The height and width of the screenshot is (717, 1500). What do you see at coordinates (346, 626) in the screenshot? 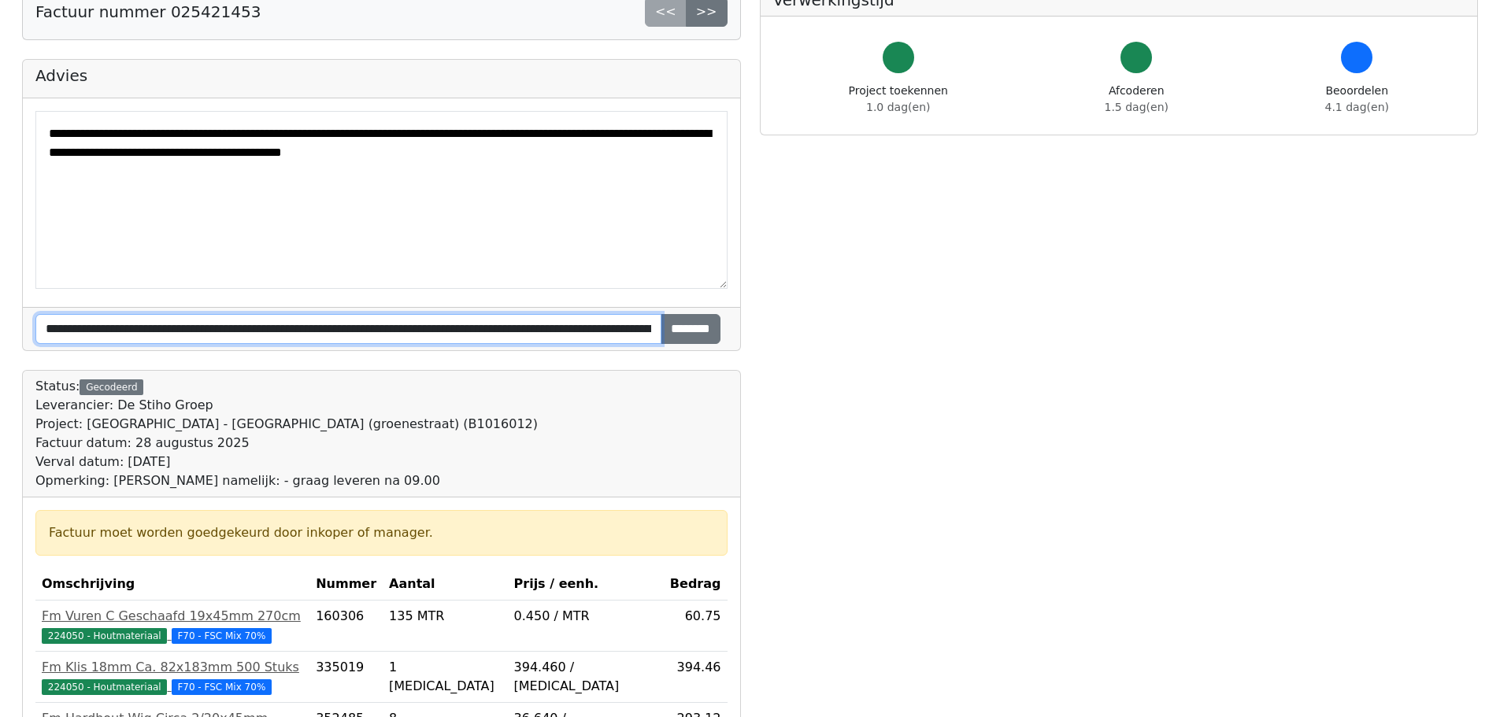
I see `td: 160306` at bounding box center [346, 626].